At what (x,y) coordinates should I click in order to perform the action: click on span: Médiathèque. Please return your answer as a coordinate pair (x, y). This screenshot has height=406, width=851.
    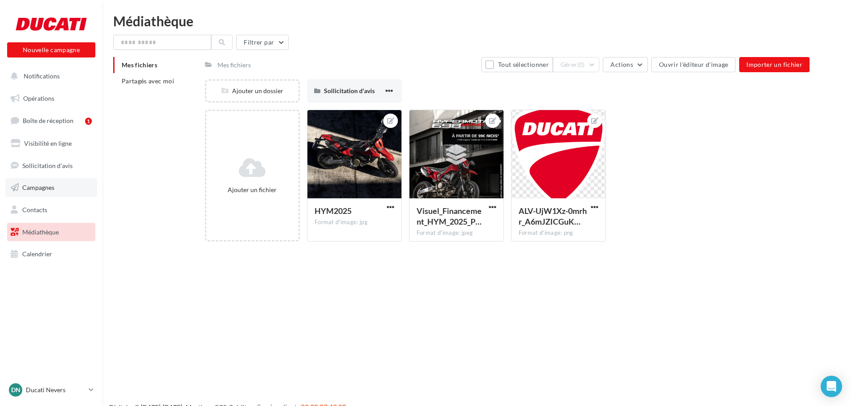
    Looking at the image, I should click on (41, 232).